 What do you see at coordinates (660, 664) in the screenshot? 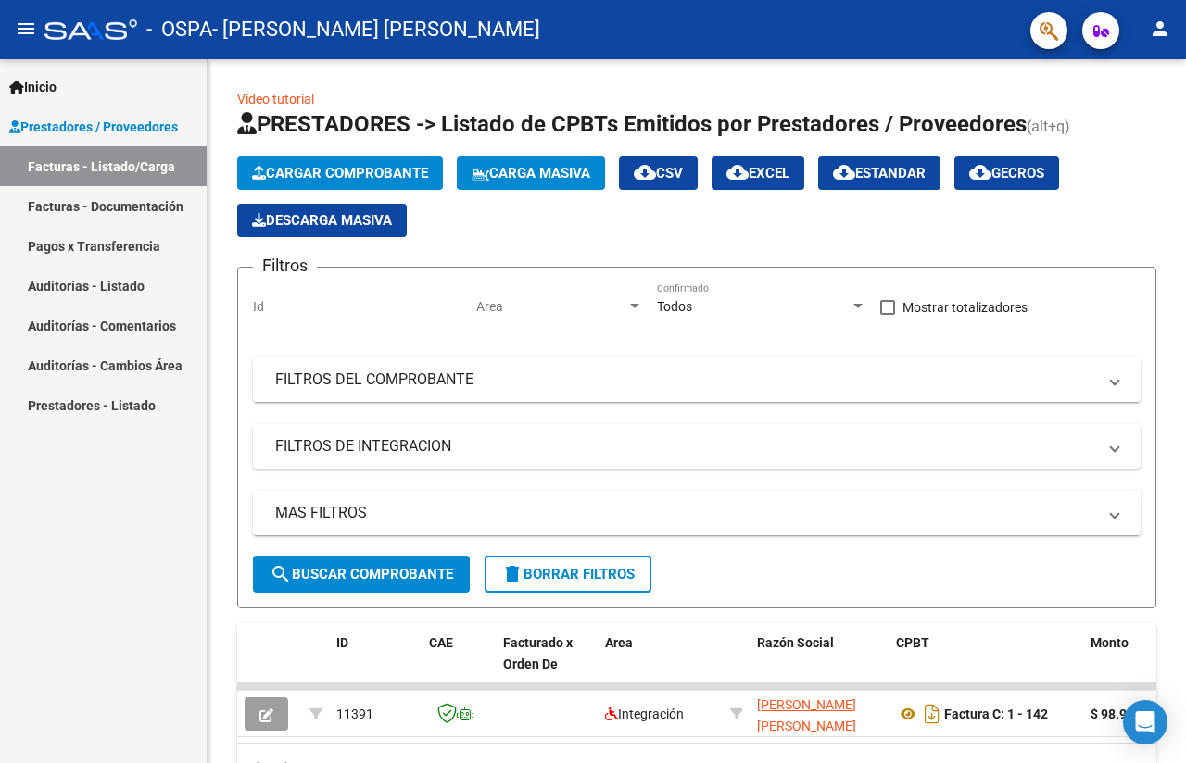
I see `datatable-header-cell: Area` at bounding box center [660, 664].